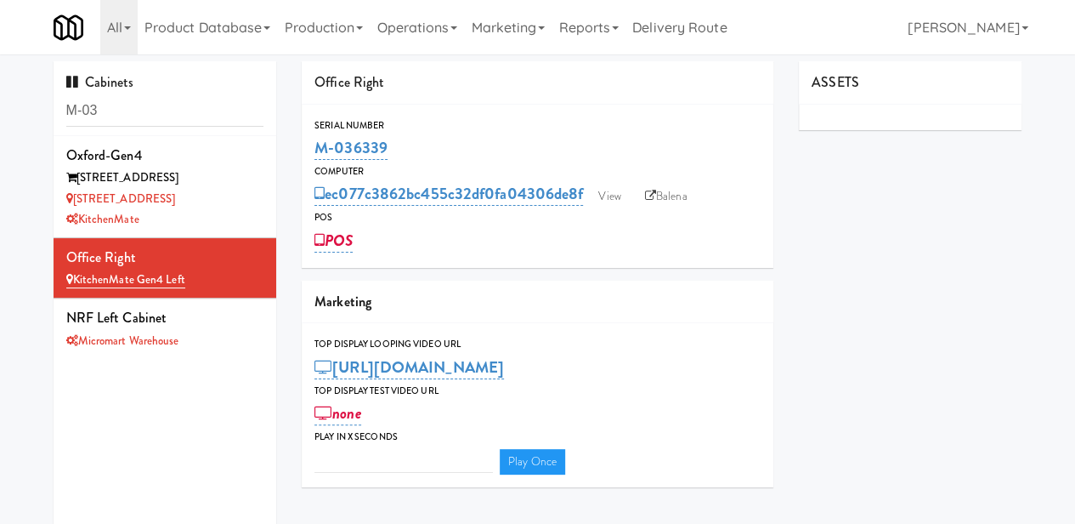 The image size is (1075, 524). Describe the element at coordinates (103, 218) in the screenshot. I see `a: KitchenMate` at that location.